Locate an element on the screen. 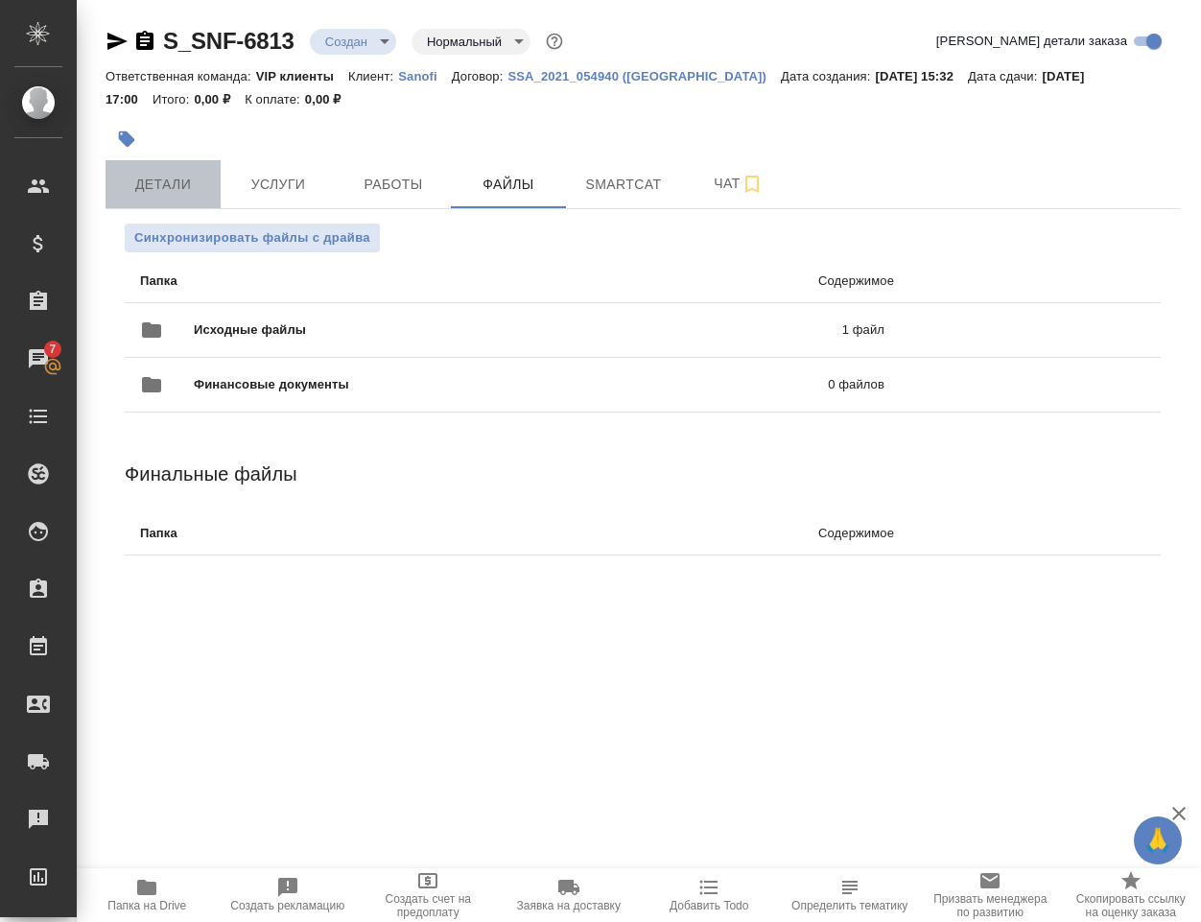  p: Итого: is located at coordinates (173, 99).